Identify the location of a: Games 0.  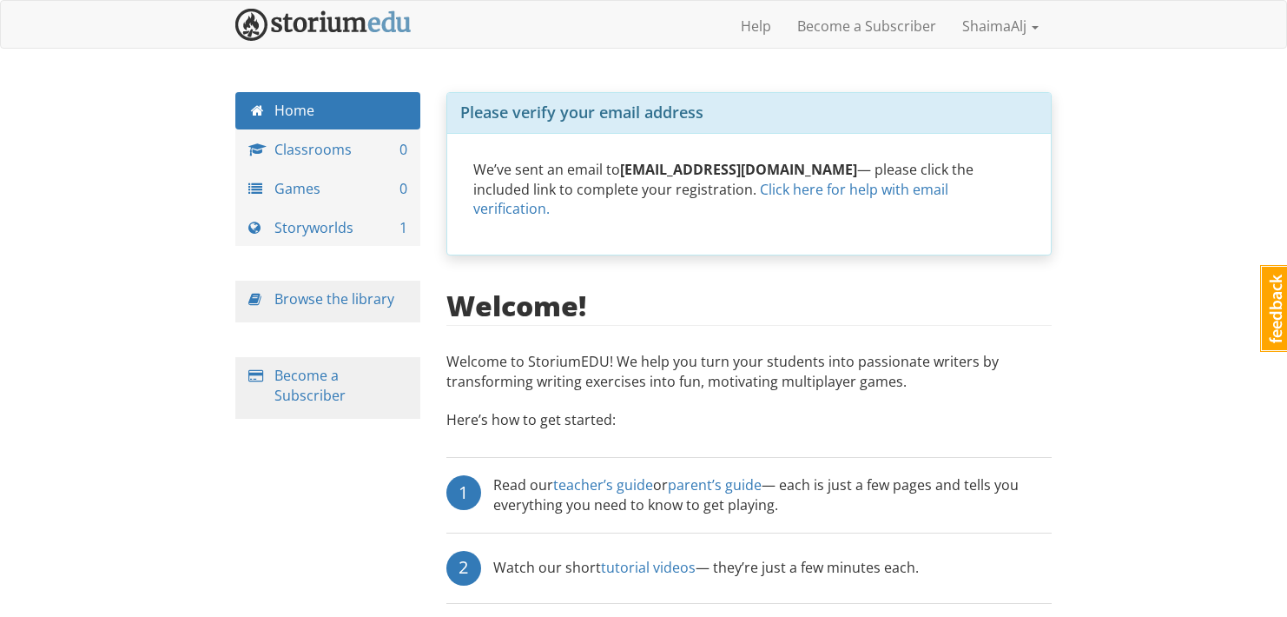
(327, 188).